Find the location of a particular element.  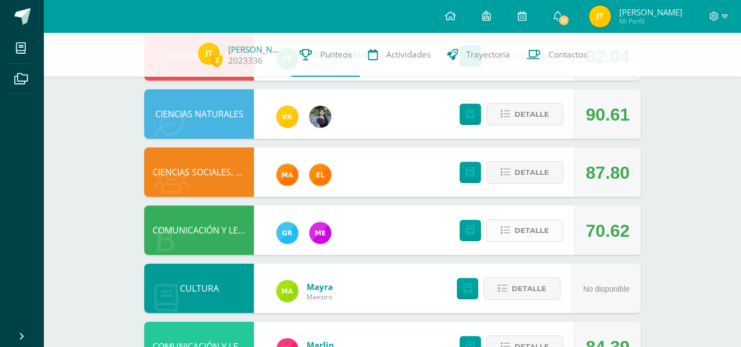

span: Mi Perfil is located at coordinates (650, 21).